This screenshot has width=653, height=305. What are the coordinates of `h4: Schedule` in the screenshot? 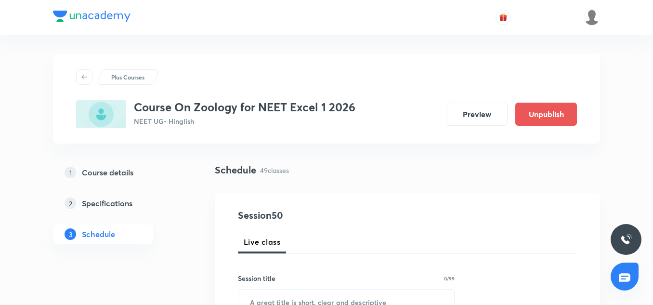 It's located at (235, 170).